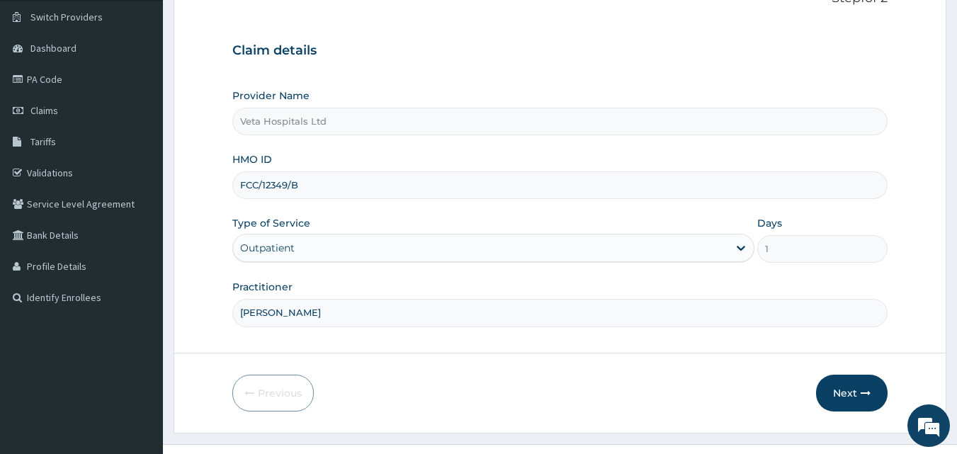  I want to click on span: Dashboard, so click(53, 48).